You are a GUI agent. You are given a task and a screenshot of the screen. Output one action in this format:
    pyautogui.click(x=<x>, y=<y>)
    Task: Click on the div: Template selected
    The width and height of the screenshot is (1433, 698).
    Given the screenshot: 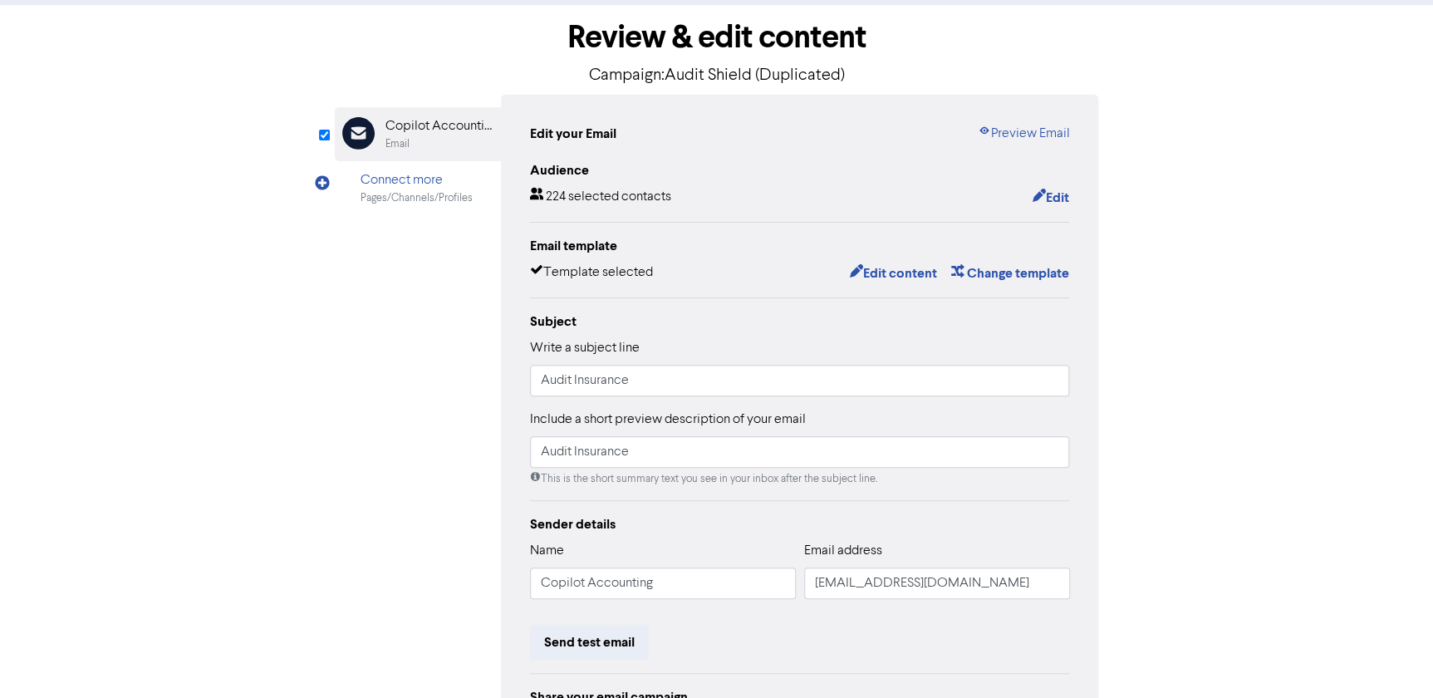 What is the action you would take?
    pyautogui.click(x=592, y=273)
    